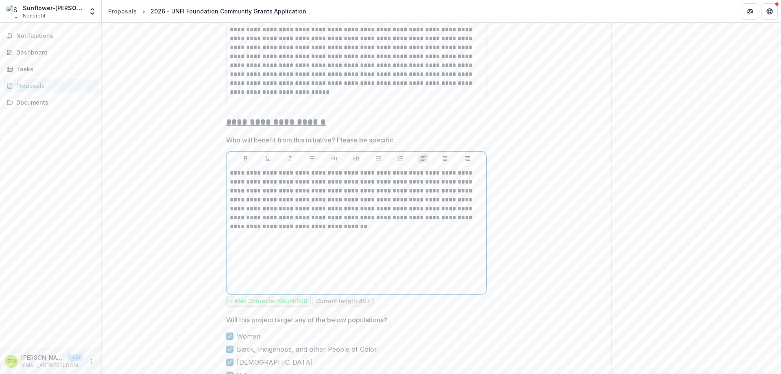  I want to click on span: Black, Indigenous, and other People of Color, so click(307, 349).